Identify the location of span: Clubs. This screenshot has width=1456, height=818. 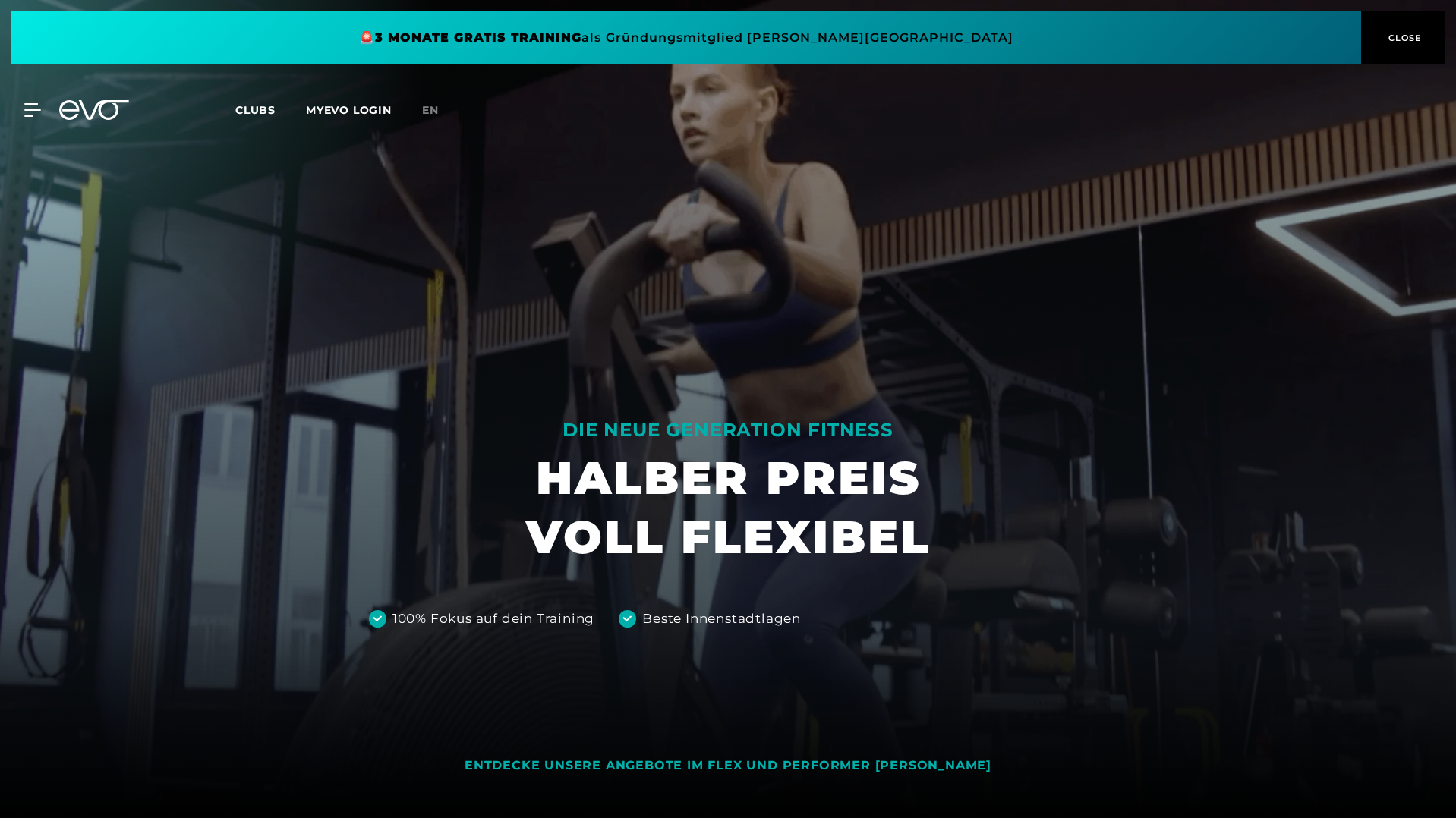
(255, 110).